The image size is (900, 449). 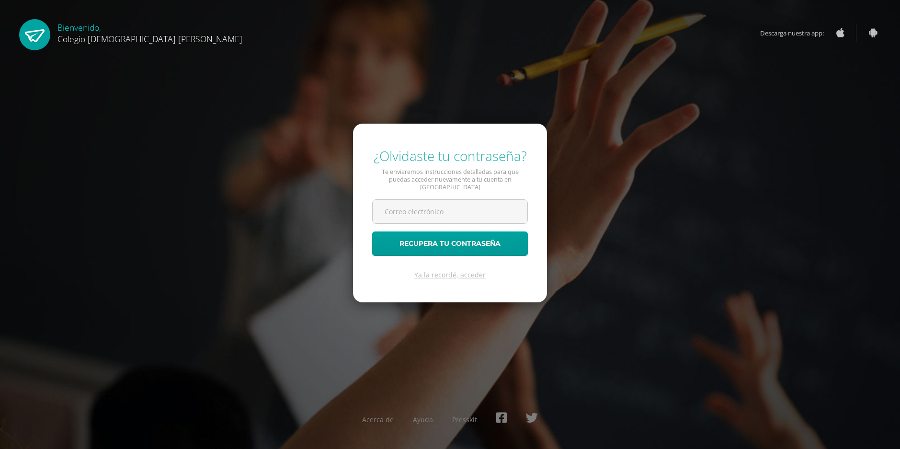 I want to click on div: ¿Olvidaste tu contraseña?, so click(x=450, y=156).